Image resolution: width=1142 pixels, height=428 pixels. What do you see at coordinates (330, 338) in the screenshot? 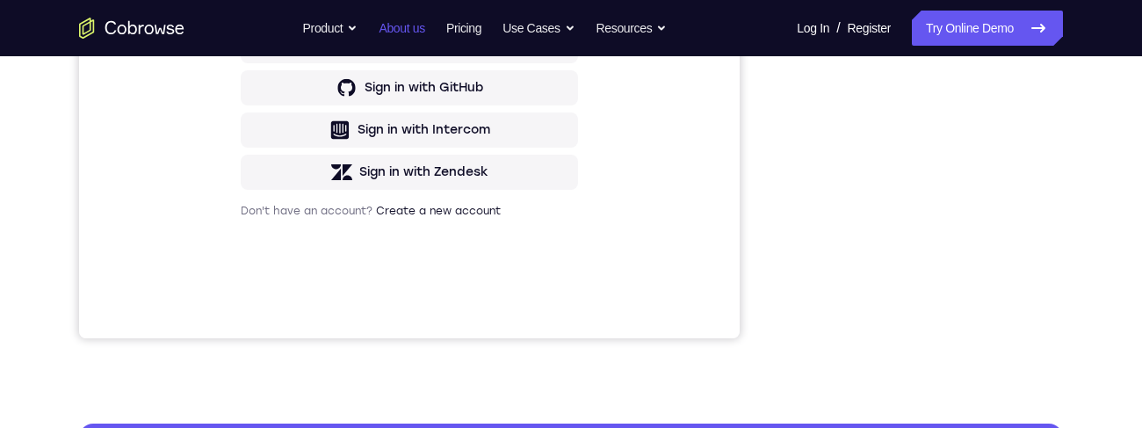
I see `button: Sign in with GitHub` at bounding box center [330, 338].